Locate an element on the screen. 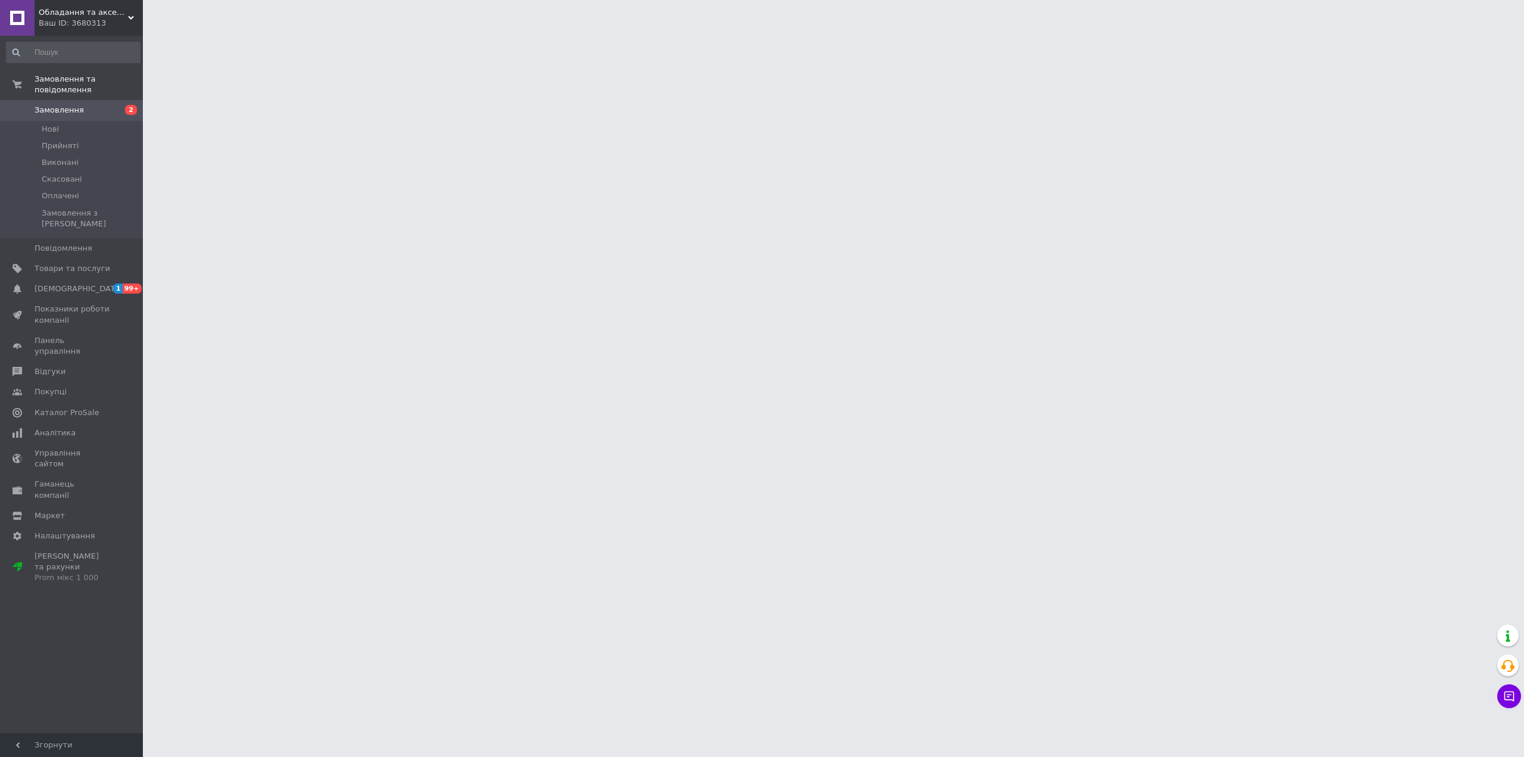 The height and width of the screenshot is (757, 1524). span: Виконані is located at coordinates (60, 163).